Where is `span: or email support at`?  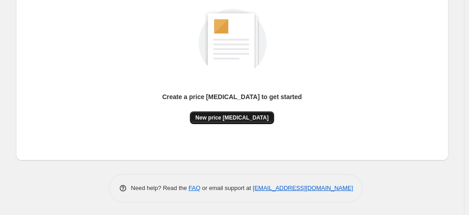
span: or email support at is located at coordinates (226, 188).